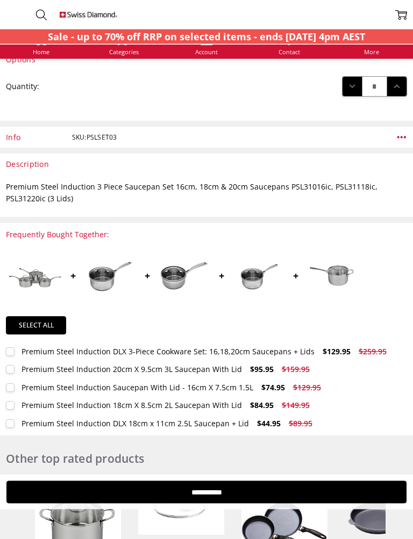 This screenshot has width=413, height=539. I want to click on div: Premium Steel Induction 20cm X 9.5cm 3L Saucepan With Lid, so click(132, 370).